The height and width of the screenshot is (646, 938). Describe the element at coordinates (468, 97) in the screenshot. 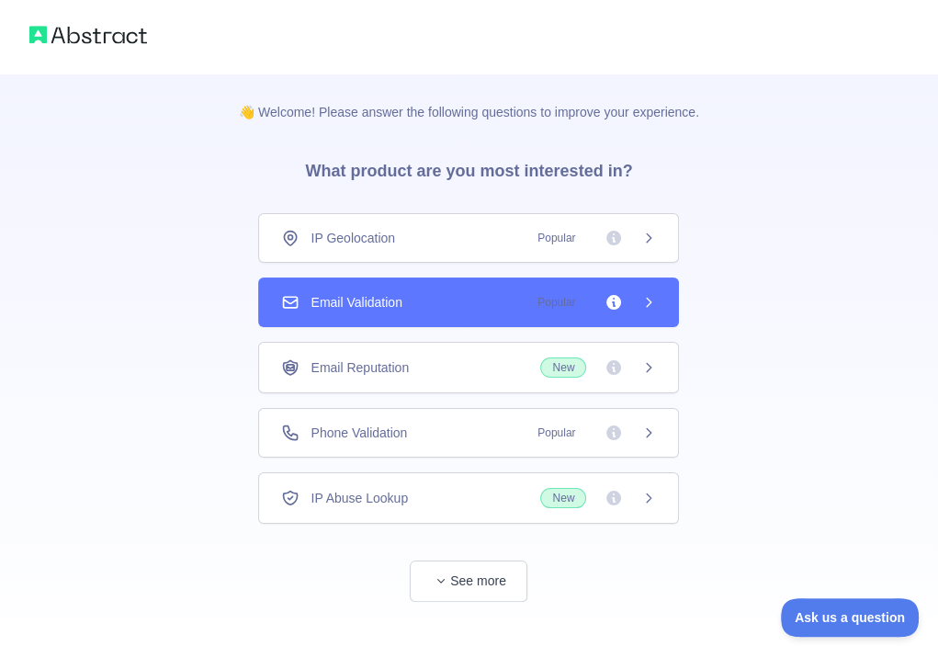

I see `p: 👋 Welcome! Please answer the following questions to improve your experience.` at that location.